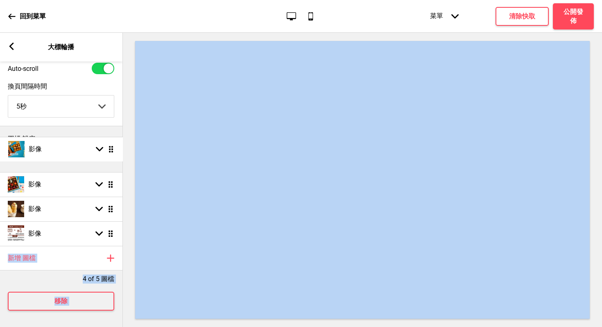 This screenshot has width=602, height=327. Describe the element at coordinates (61, 139) in the screenshot. I see `p: 圖檔 設定` at that location.